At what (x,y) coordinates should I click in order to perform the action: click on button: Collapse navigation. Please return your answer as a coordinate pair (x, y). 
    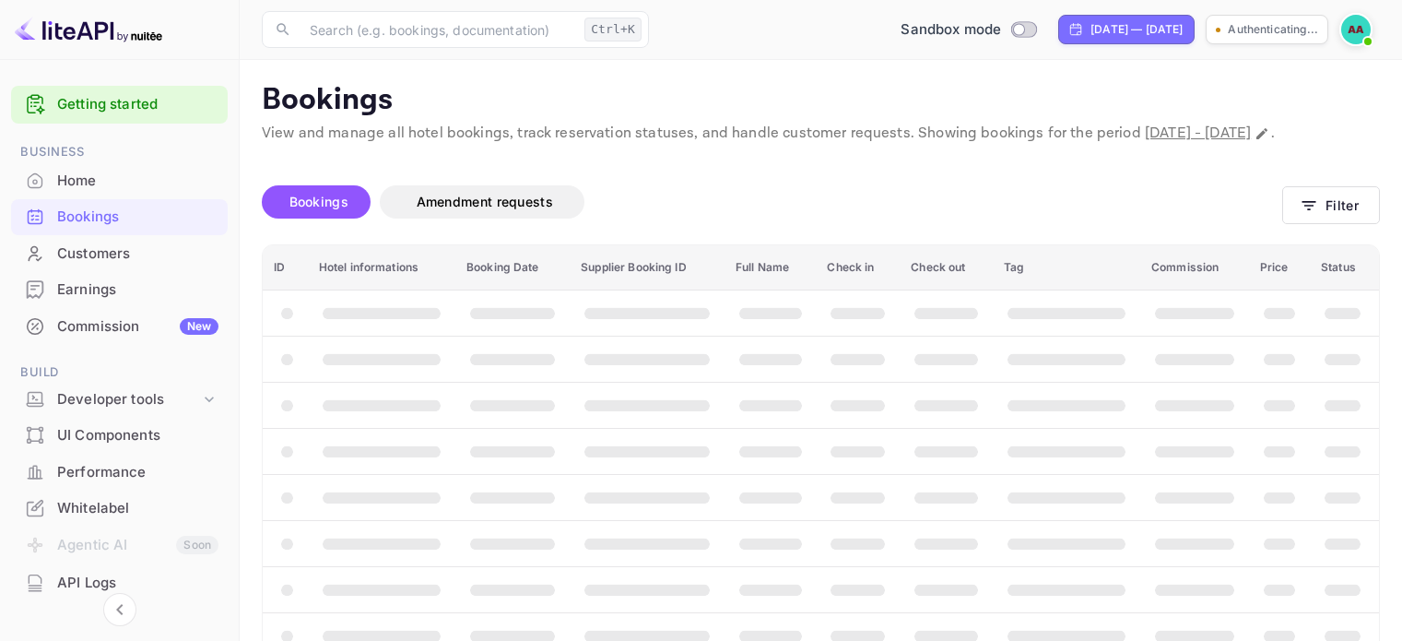
    Looking at the image, I should click on (120, 609).